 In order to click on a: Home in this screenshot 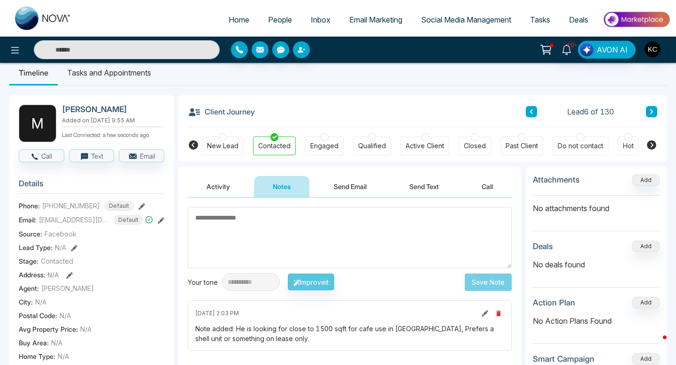, I will do `click(239, 20)`.